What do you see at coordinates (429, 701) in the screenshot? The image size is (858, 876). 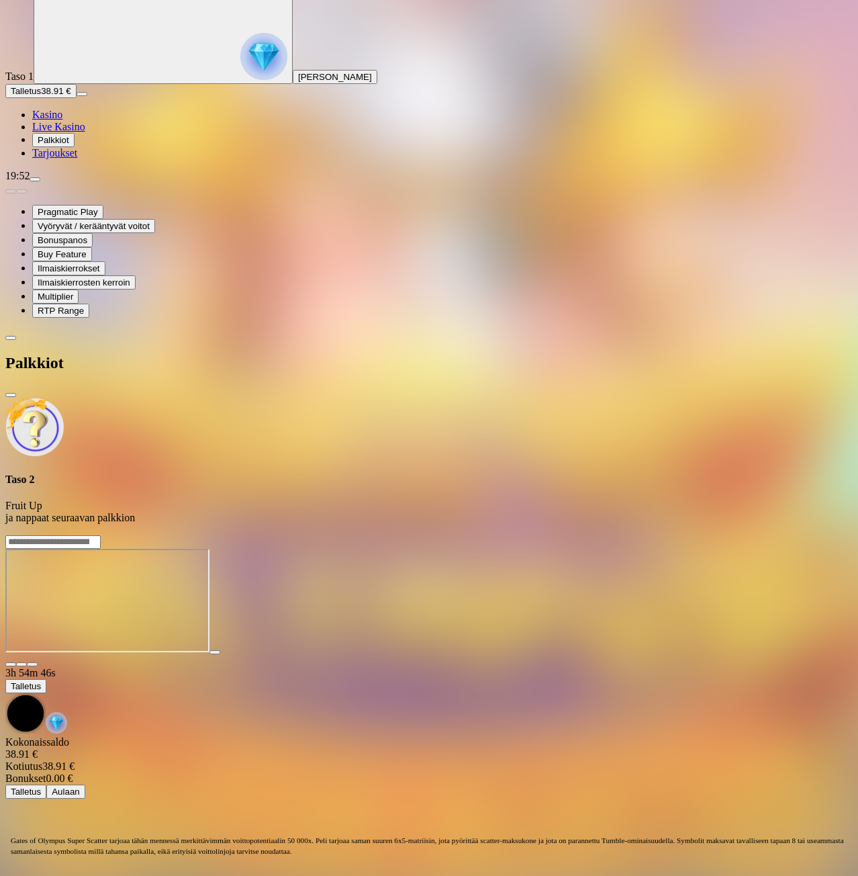 I see `div: Game menu` at bounding box center [429, 701].